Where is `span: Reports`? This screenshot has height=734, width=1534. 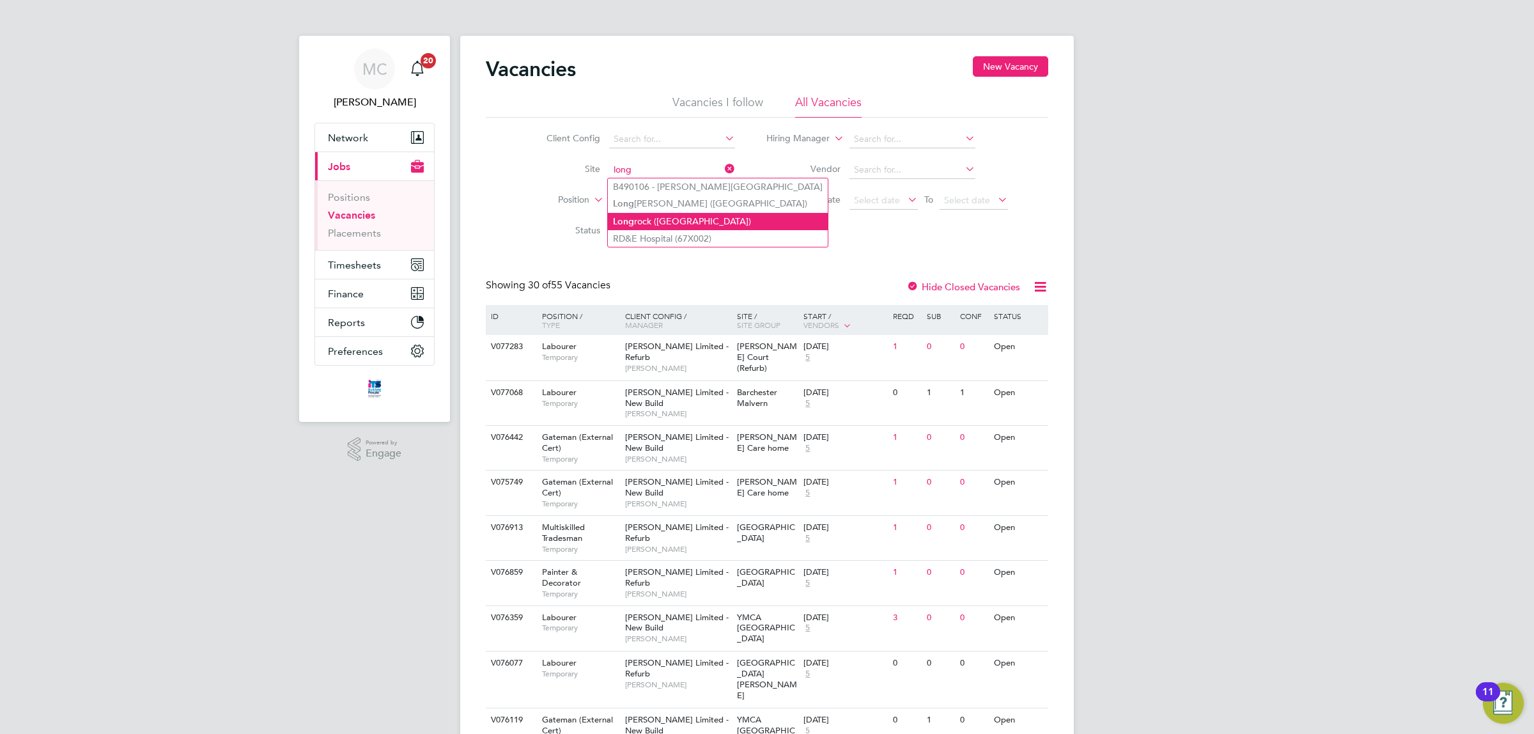
span: Reports is located at coordinates (346, 322).